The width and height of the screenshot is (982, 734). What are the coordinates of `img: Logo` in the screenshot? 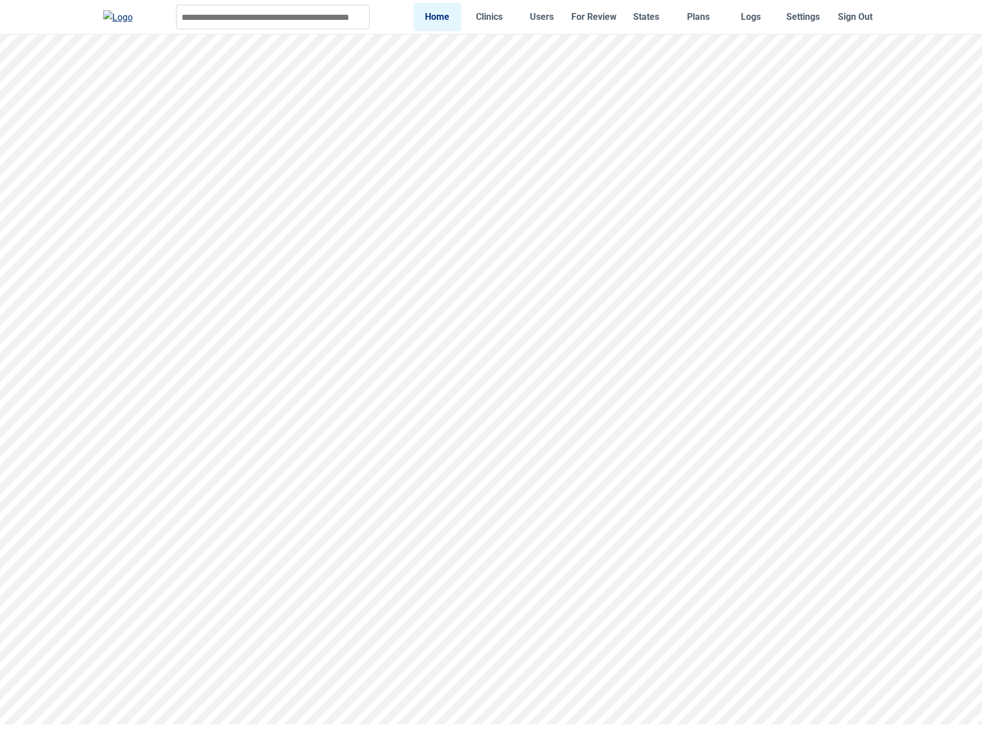 It's located at (118, 17).